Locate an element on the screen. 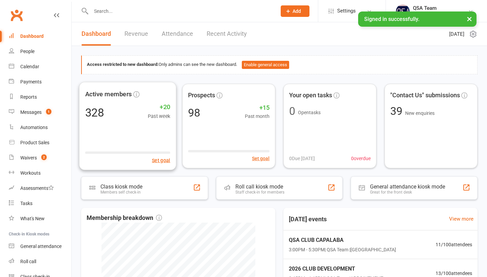 This screenshot has height=277, width=487. a: Automations is located at coordinates (40, 127).